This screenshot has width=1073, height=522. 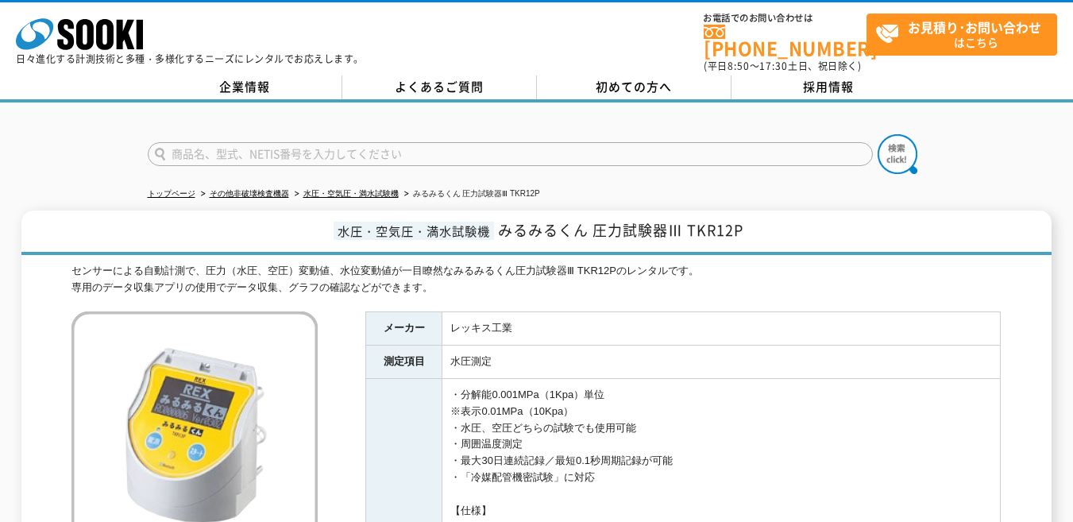 What do you see at coordinates (404, 362) in the screenshot?
I see `th: 測定項目` at bounding box center [404, 362].